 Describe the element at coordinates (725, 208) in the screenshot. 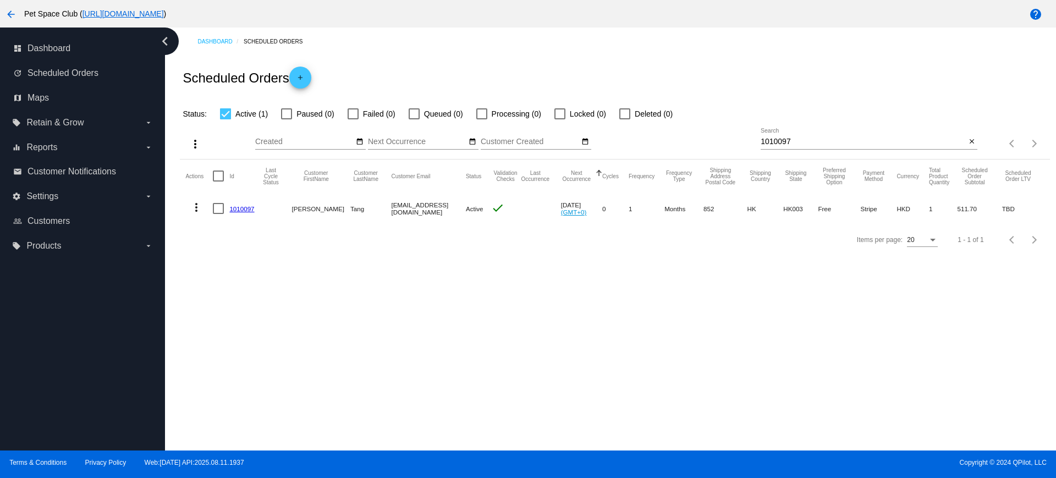

I see `mat-cell: 852` at that location.